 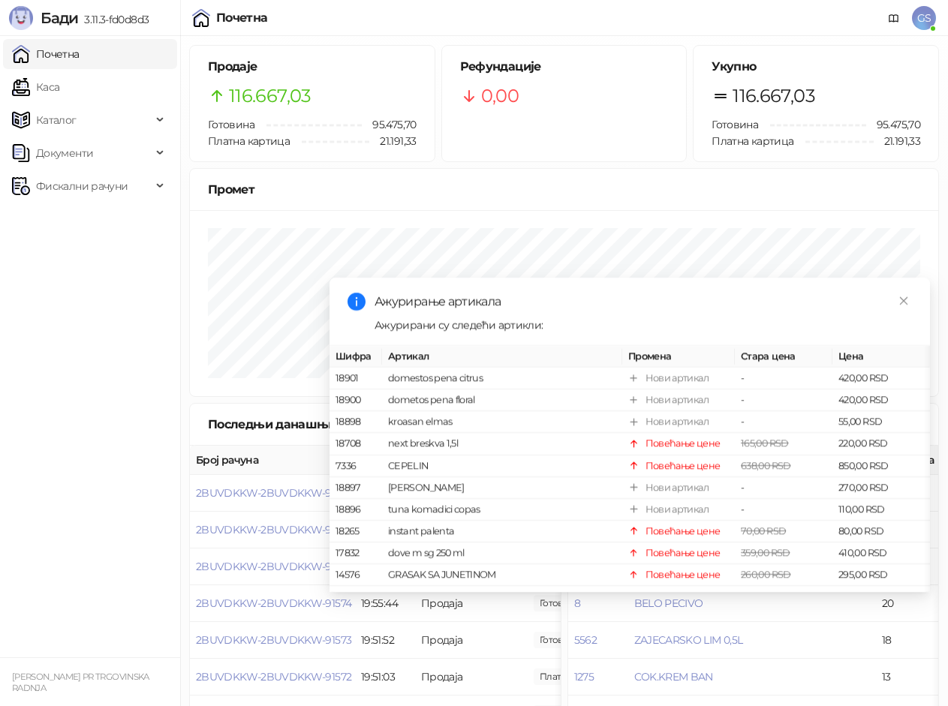 I want to click on th: Промена, so click(x=679, y=357).